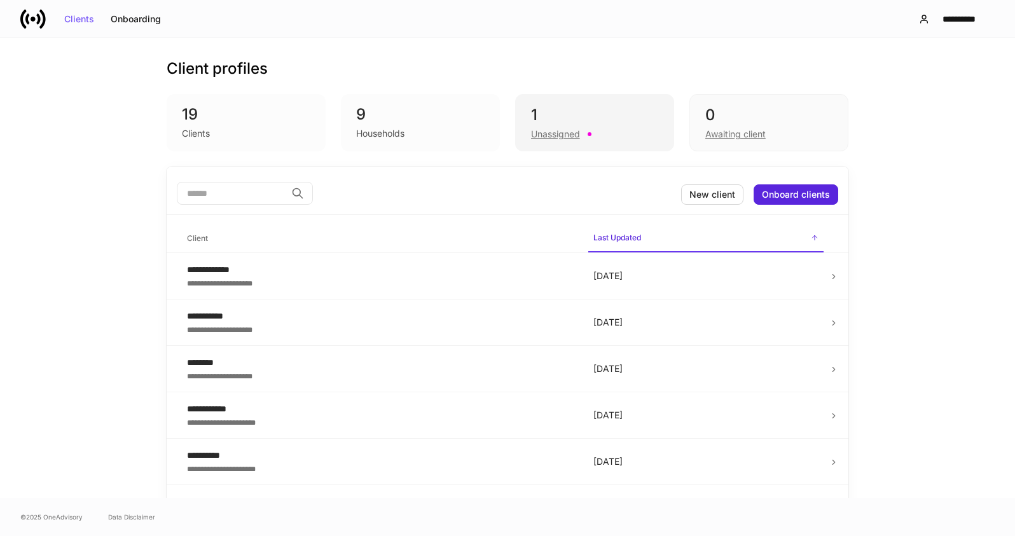  I want to click on button: Clients, so click(79, 19).